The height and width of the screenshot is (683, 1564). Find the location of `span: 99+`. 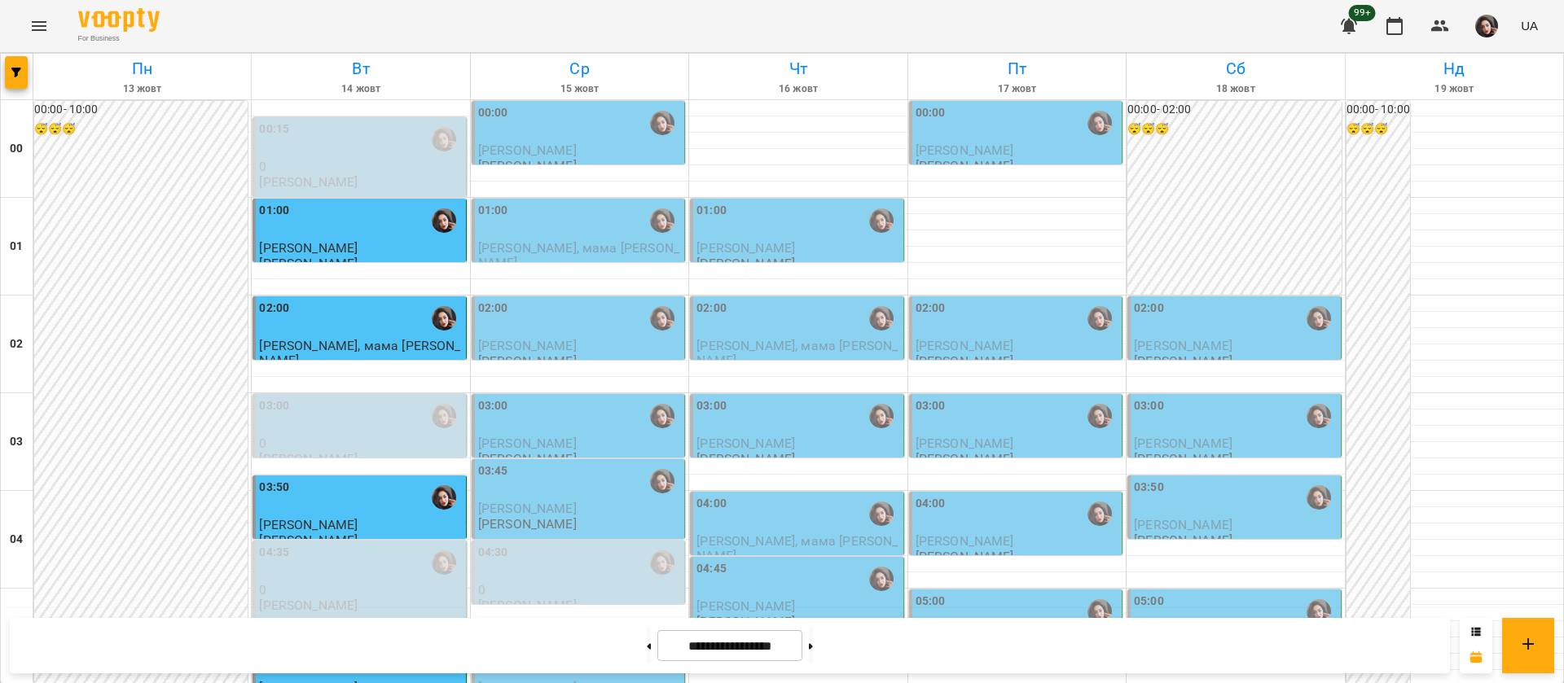

span: 99+ is located at coordinates (1362, 13).